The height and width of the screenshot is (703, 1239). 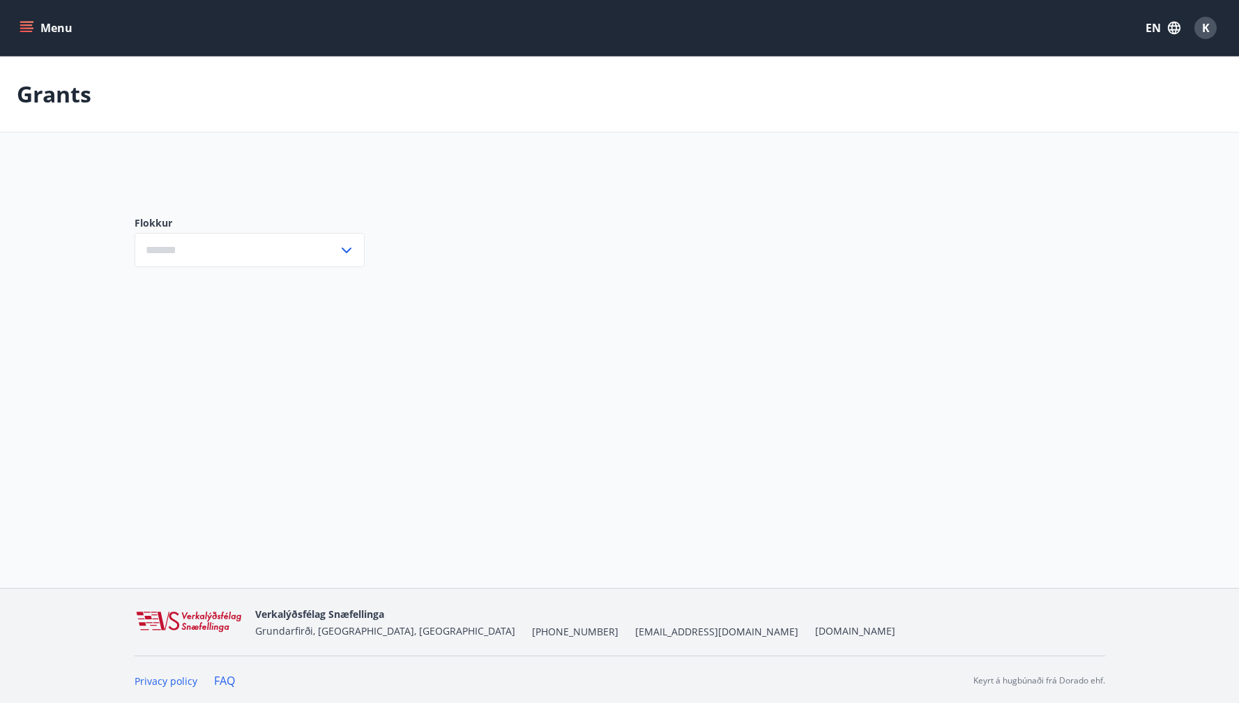 What do you see at coordinates (1039, 681) in the screenshot?
I see `p: Keyrt á hugbúnaði frá Dorado ehf.` at bounding box center [1039, 681].